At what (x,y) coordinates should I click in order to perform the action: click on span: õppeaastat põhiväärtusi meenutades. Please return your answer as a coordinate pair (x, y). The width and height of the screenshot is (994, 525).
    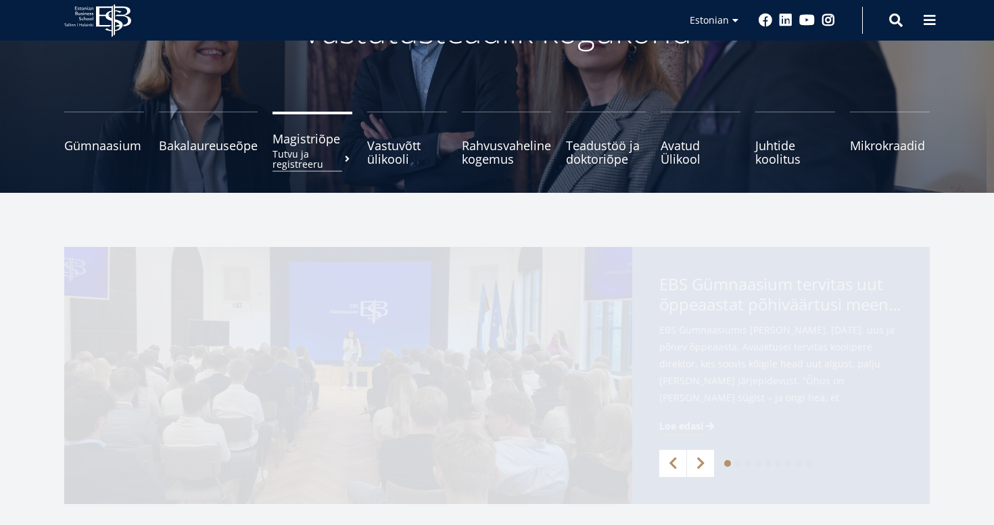
    Looking at the image, I should click on (781, 304).